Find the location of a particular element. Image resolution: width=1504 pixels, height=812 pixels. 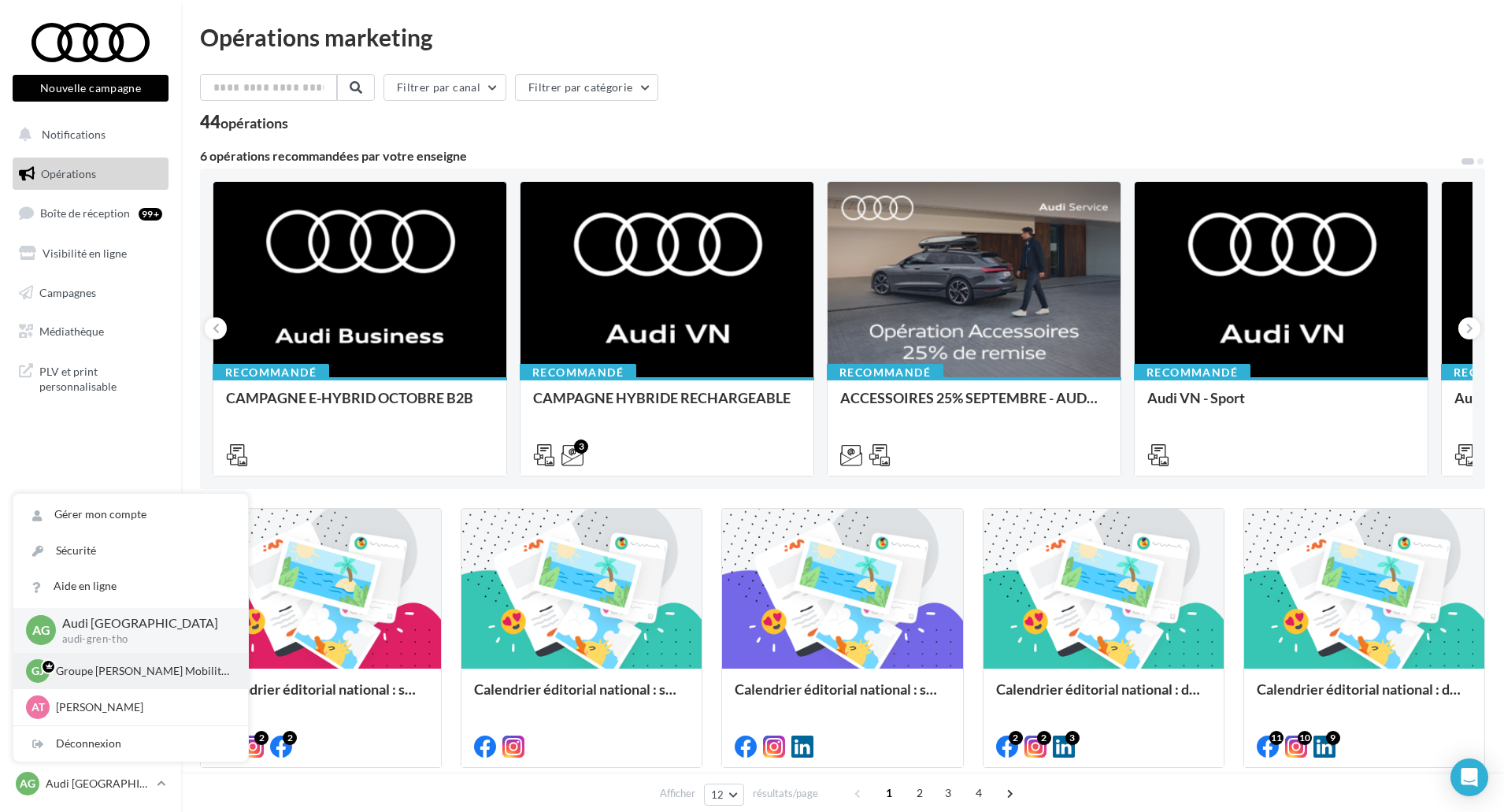

button: Nouvelle campagne is located at coordinates (90, 88).